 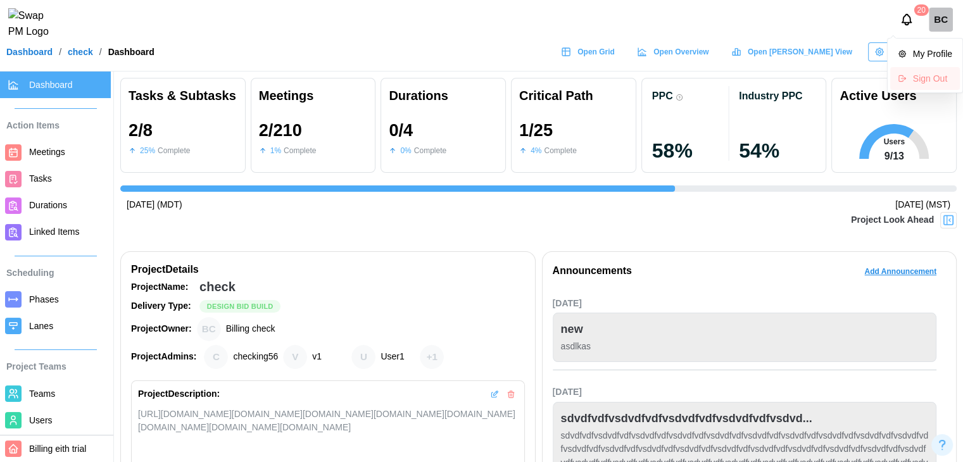 I want to click on div: 0 / 4, so click(x=401, y=130).